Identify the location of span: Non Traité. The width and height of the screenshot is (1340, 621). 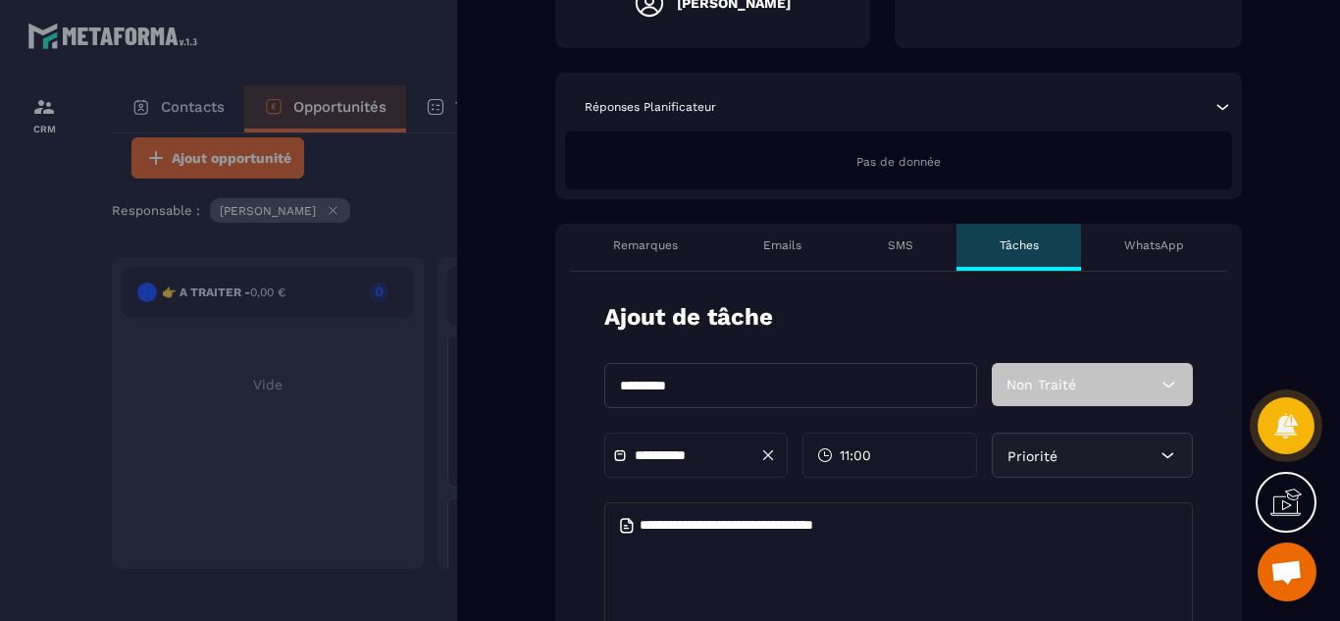
(1041, 384).